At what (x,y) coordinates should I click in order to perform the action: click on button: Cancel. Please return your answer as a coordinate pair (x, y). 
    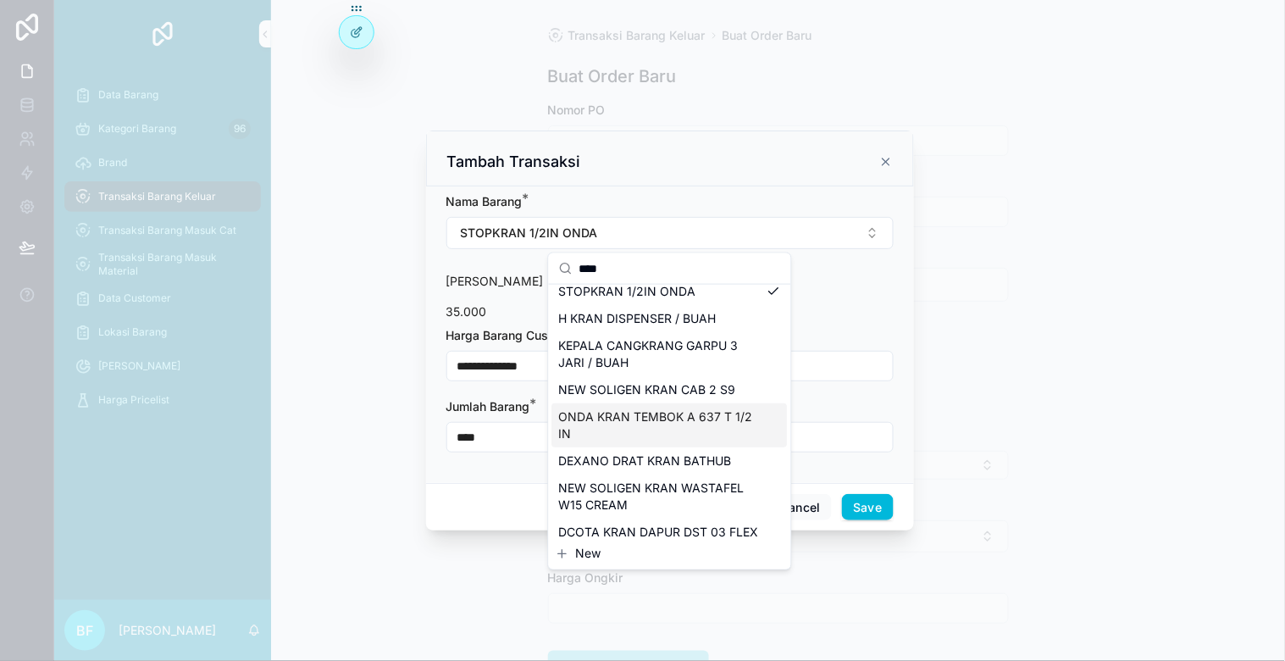
    Looking at the image, I should click on (800, 507).